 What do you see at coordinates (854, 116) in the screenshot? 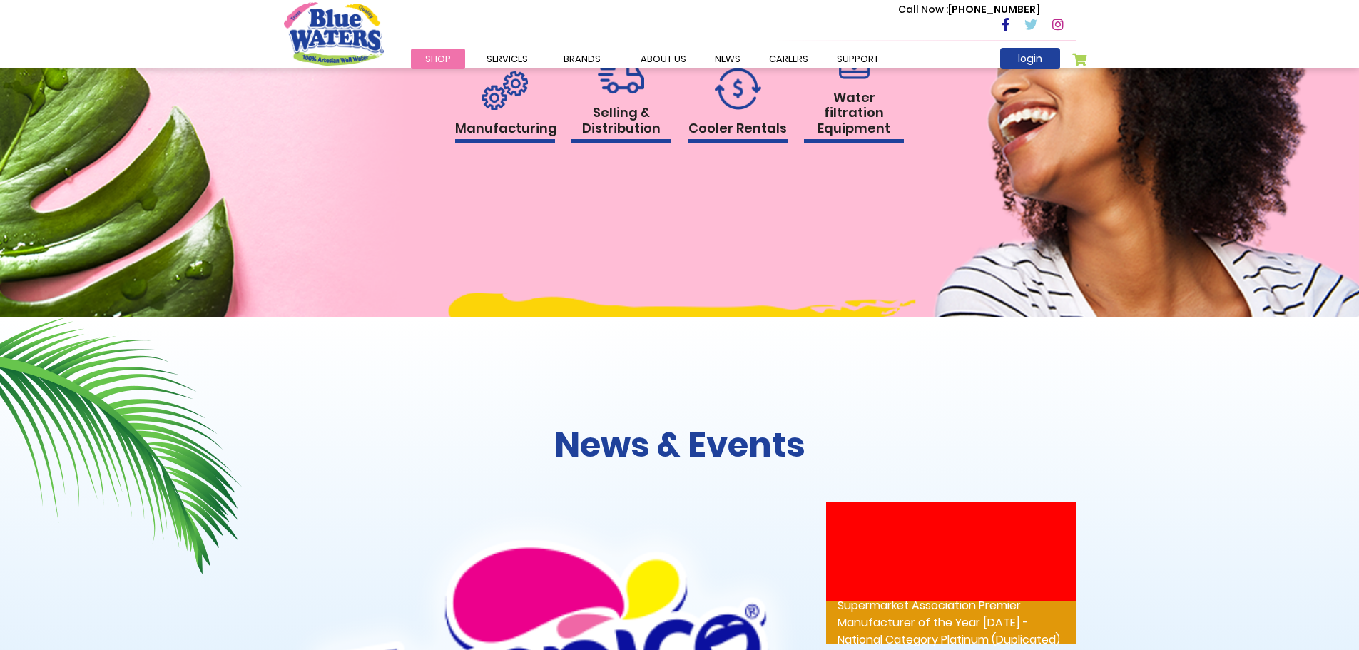
I see `h1: Water filtration Equipment` at bounding box center [854, 116].